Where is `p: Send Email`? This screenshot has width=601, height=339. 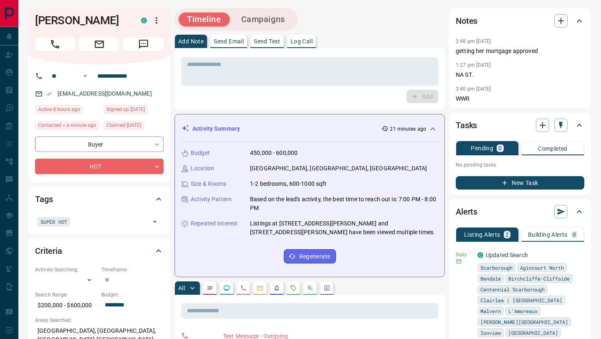
p: Send Email is located at coordinates (229, 41).